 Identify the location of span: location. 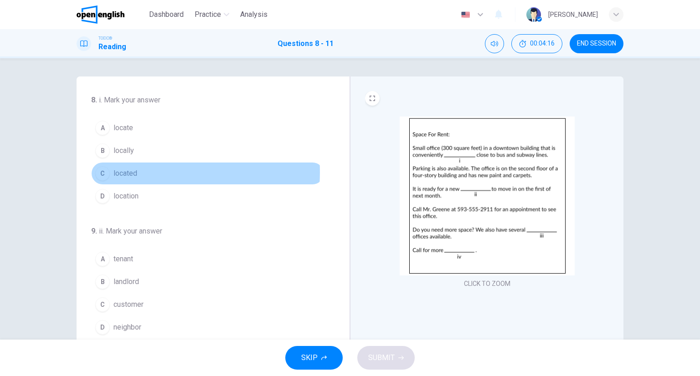
(126, 196).